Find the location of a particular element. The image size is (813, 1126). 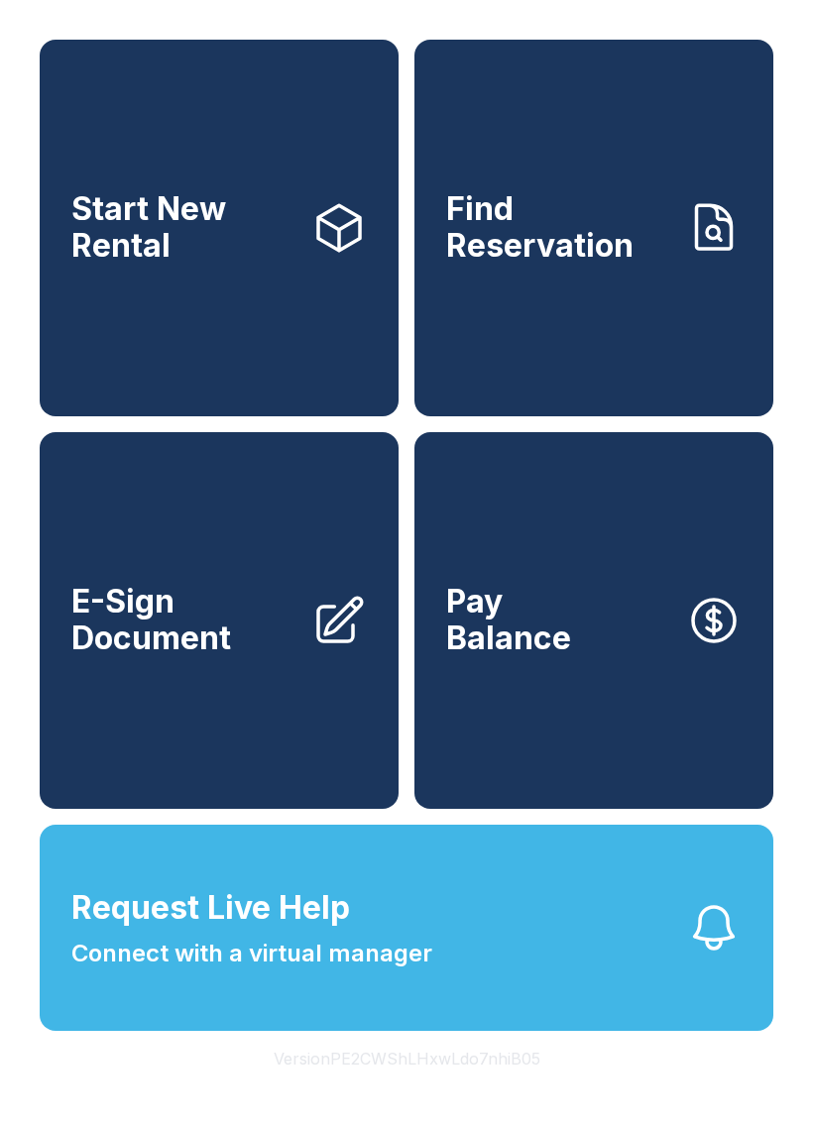

a: PayBalance is located at coordinates (594, 620).